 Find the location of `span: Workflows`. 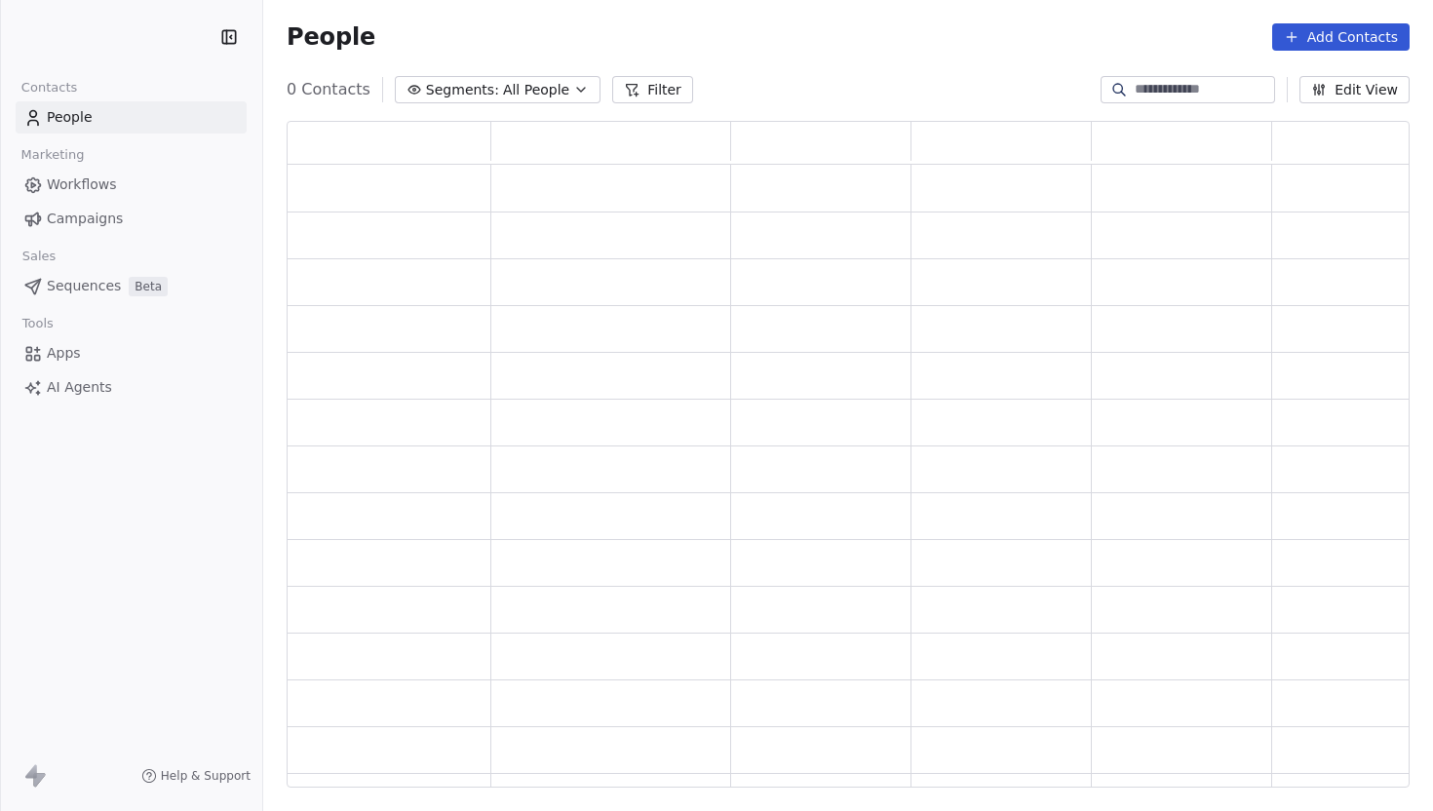

span: Workflows is located at coordinates (82, 184).